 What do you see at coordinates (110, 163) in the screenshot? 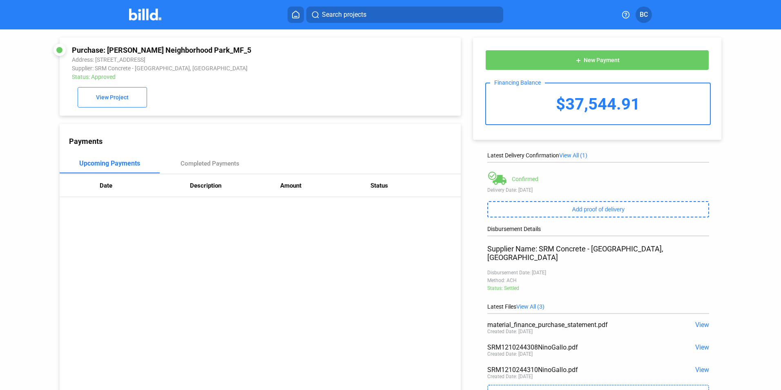
I see `div: Upcoming Payments` at bounding box center [110, 163].